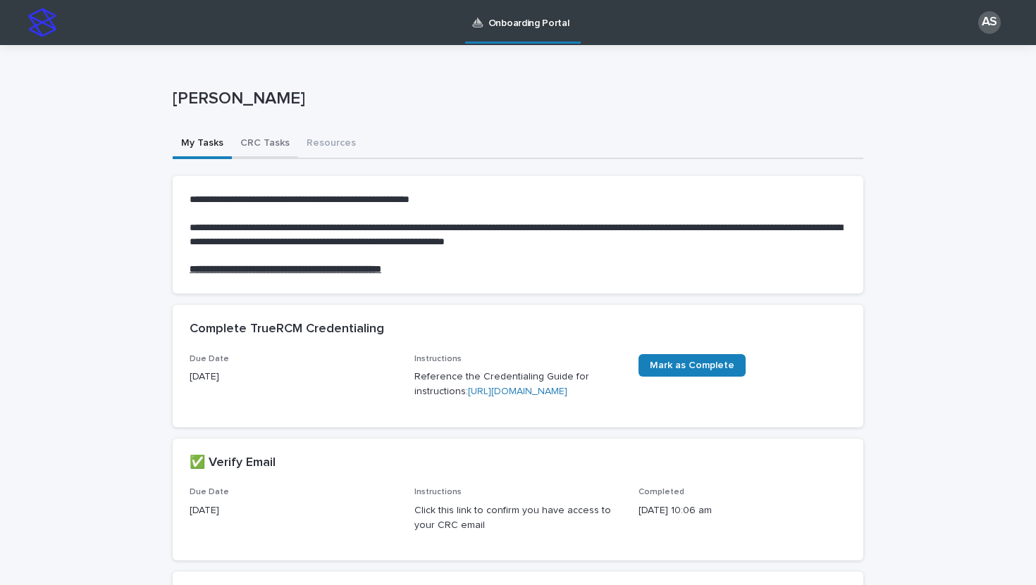 The width and height of the screenshot is (1036, 585). Describe the element at coordinates (331, 144) in the screenshot. I see `button: Resources` at that location.